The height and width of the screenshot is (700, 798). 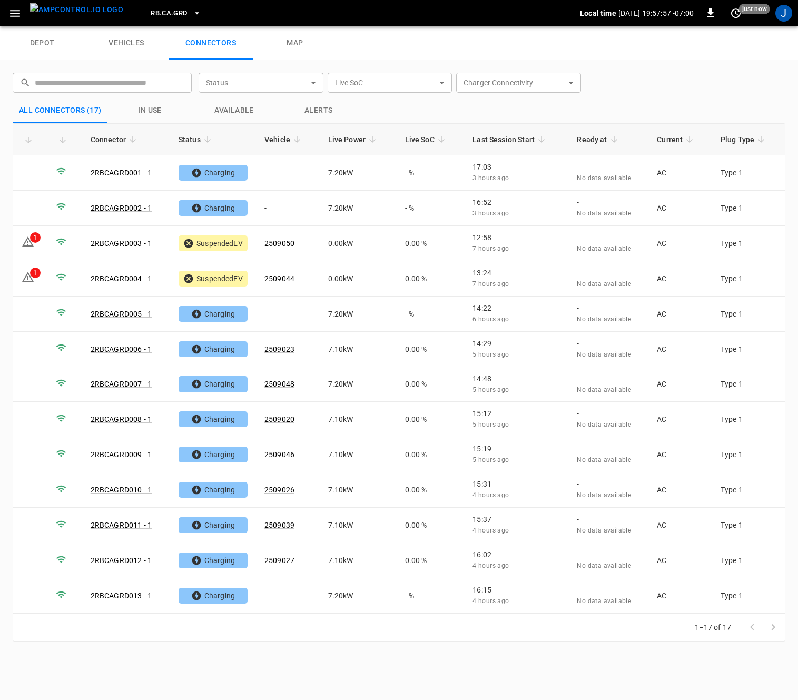 What do you see at coordinates (516, 414) in the screenshot?
I see `p: 15:12` at bounding box center [516, 414].